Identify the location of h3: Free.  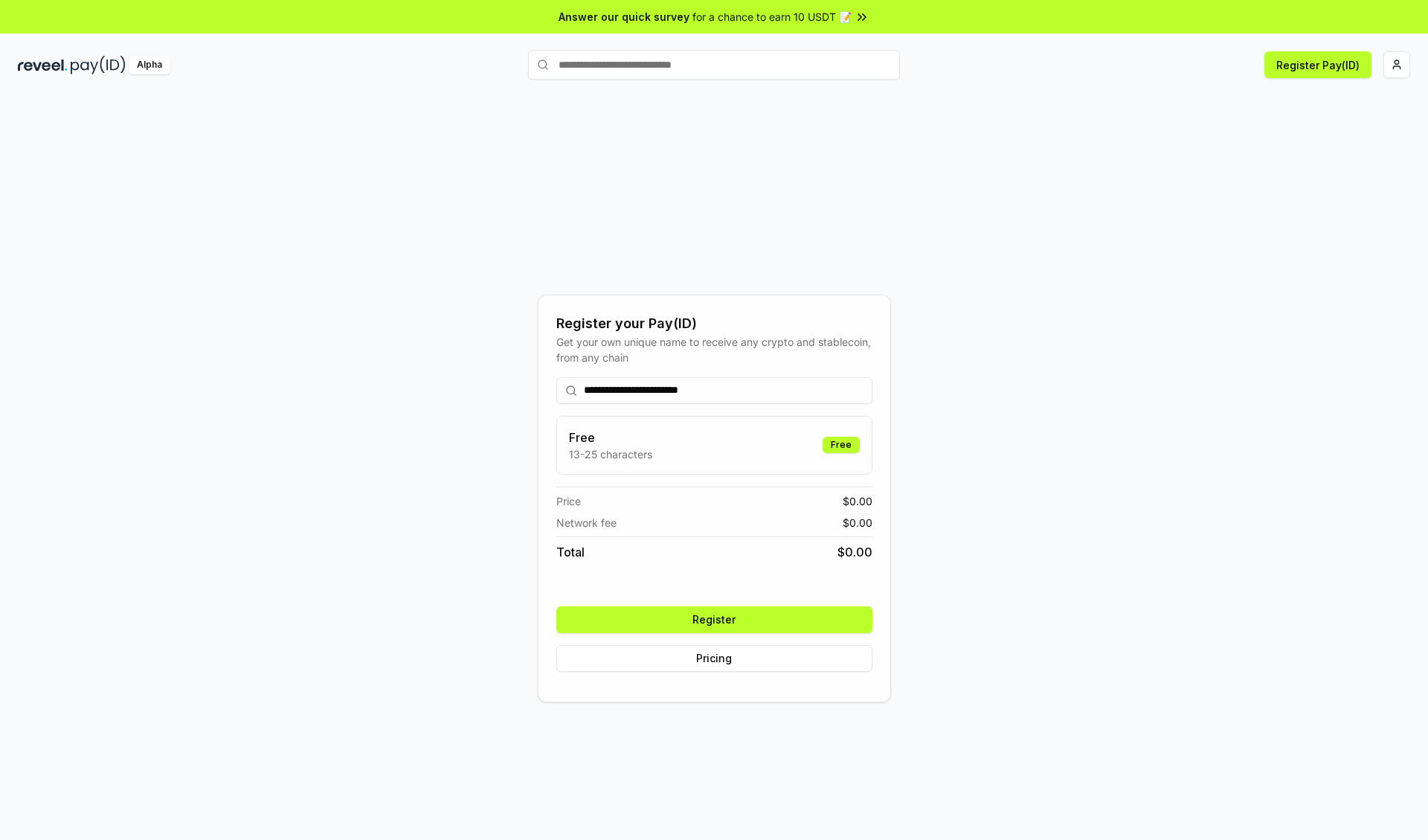
(611, 438).